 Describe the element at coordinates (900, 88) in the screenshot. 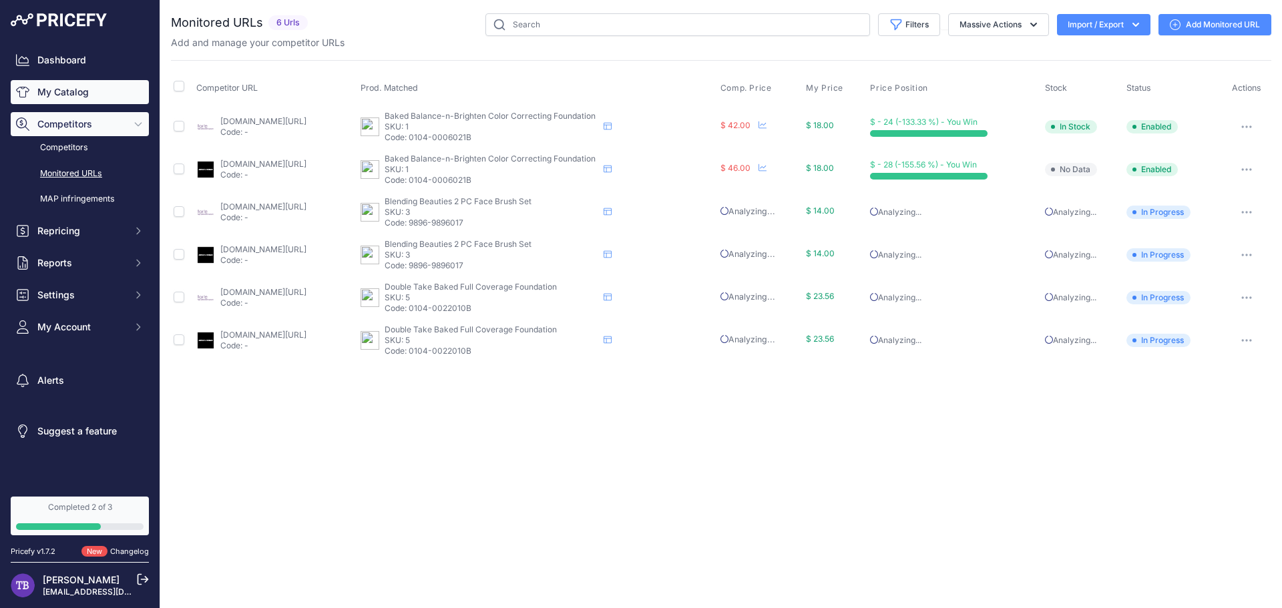

I see `button: Price Position` at that location.